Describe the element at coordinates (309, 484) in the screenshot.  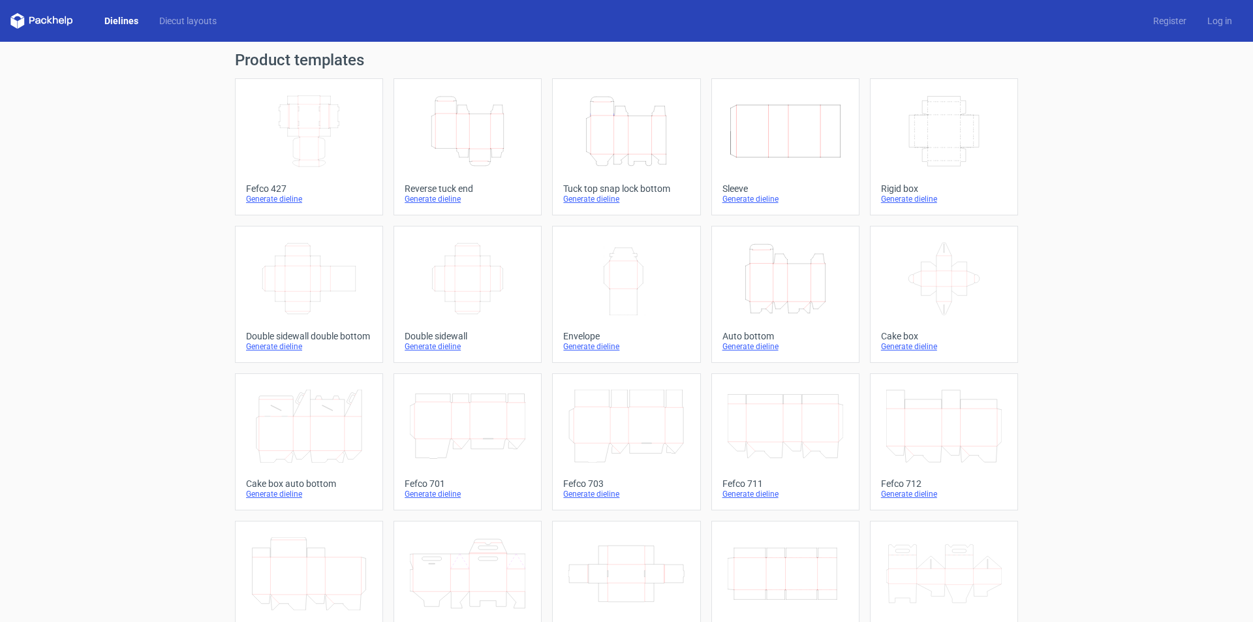
I see `div: Cake box auto bottom` at that location.